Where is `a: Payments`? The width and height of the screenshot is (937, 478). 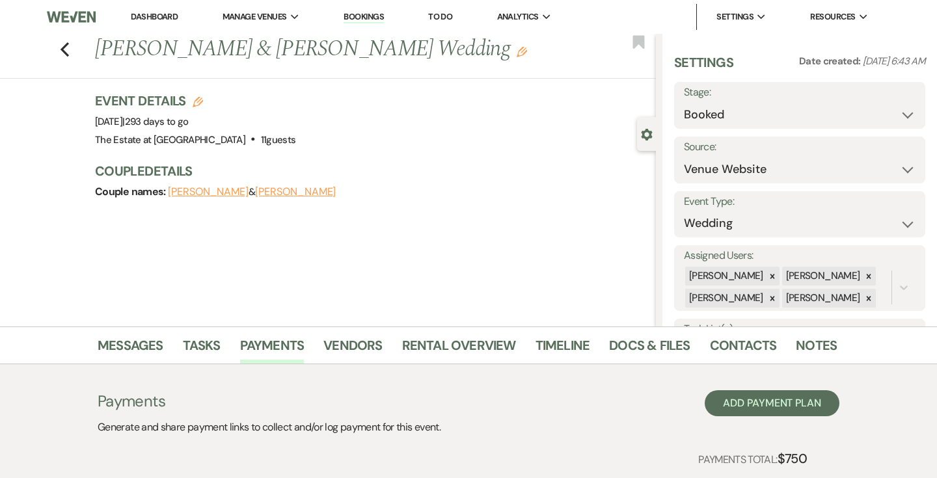 a: Payments is located at coordinates (272, 350).